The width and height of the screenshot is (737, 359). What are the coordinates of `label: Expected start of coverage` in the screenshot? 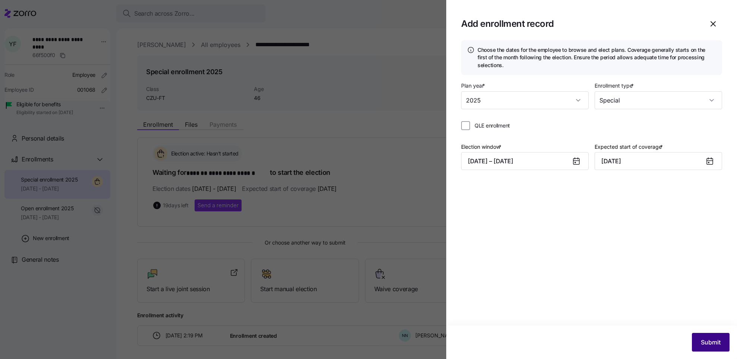 It's located at (630, 147).